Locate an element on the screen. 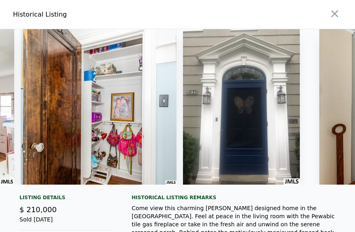  div: Listing Details is located at coordinates (66, 200).